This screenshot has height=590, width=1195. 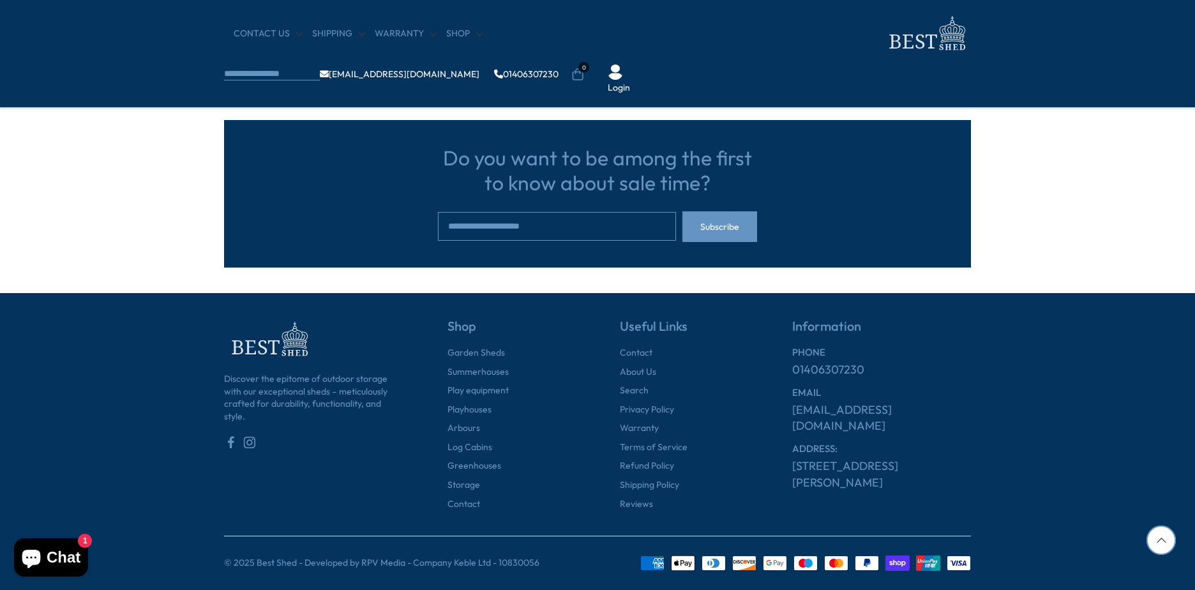 I want to click on img: logo, so click(x=926, y=33).